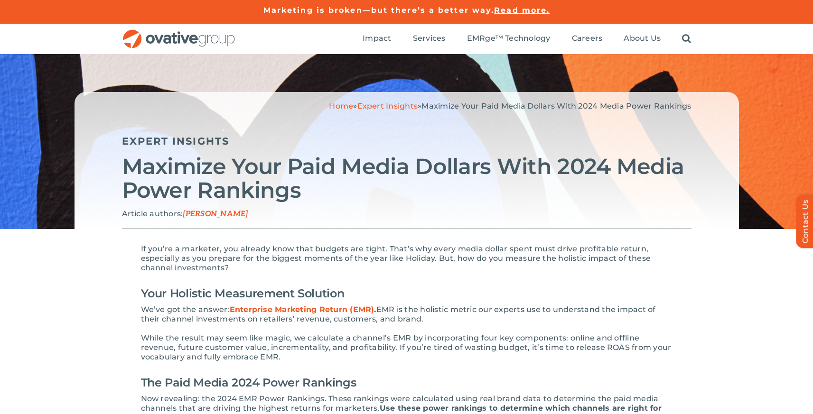  What do you see at coordinates (522, 10) in the screenshot?
I see `a: Read more.` at bounding box center [522, 10].